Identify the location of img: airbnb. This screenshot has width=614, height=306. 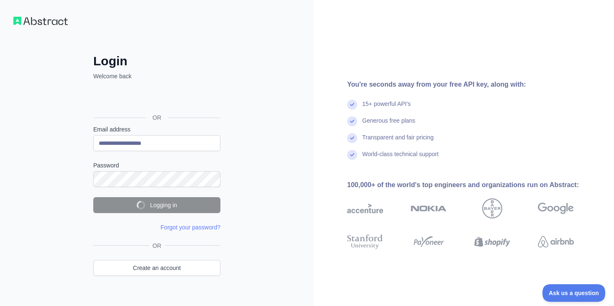
(556, 241).